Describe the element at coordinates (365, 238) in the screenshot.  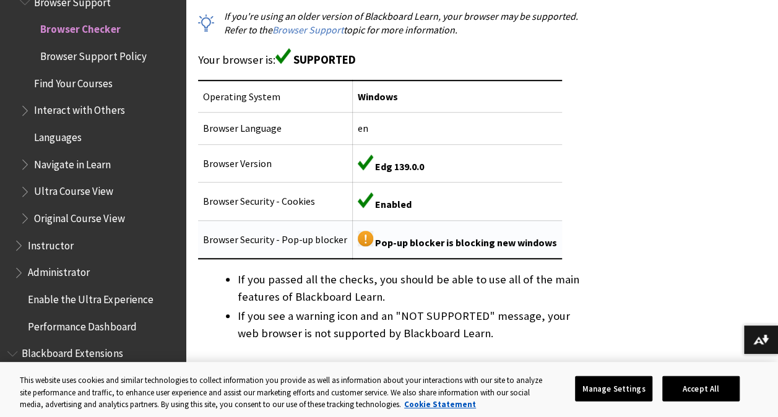
I see `img: Yellow warning icon` at that location.